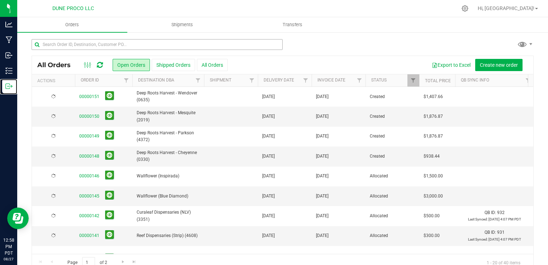 Image resolution: width=548 pixels, height=265 pixels. What do you see at coordinates (182, 25) in the screenshot?
I see `span: Shipments` at bounding box center [182, 25].